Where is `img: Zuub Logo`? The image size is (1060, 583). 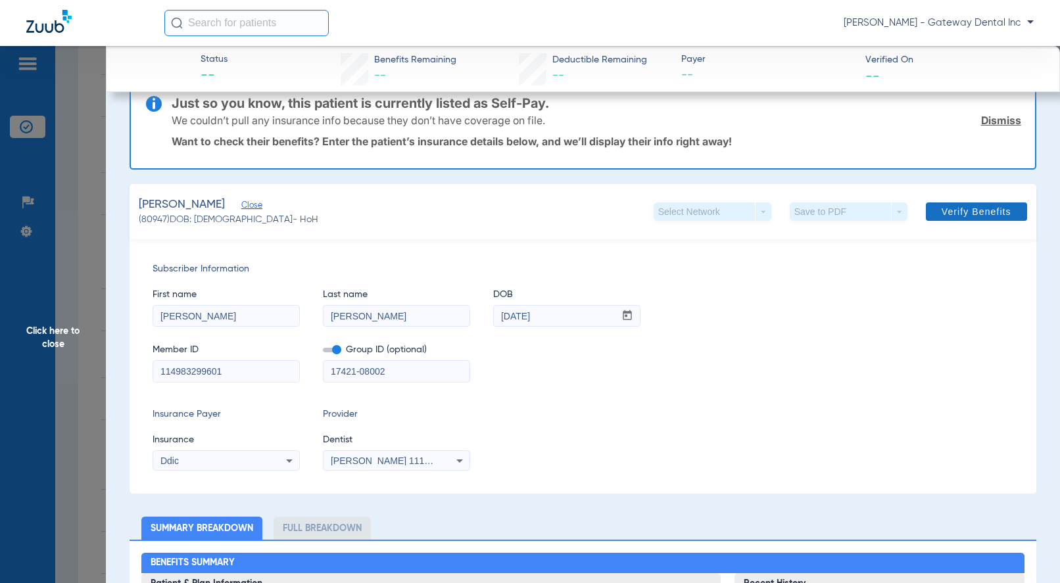
img: Zuub Logo is located at coordinates (49, 21).